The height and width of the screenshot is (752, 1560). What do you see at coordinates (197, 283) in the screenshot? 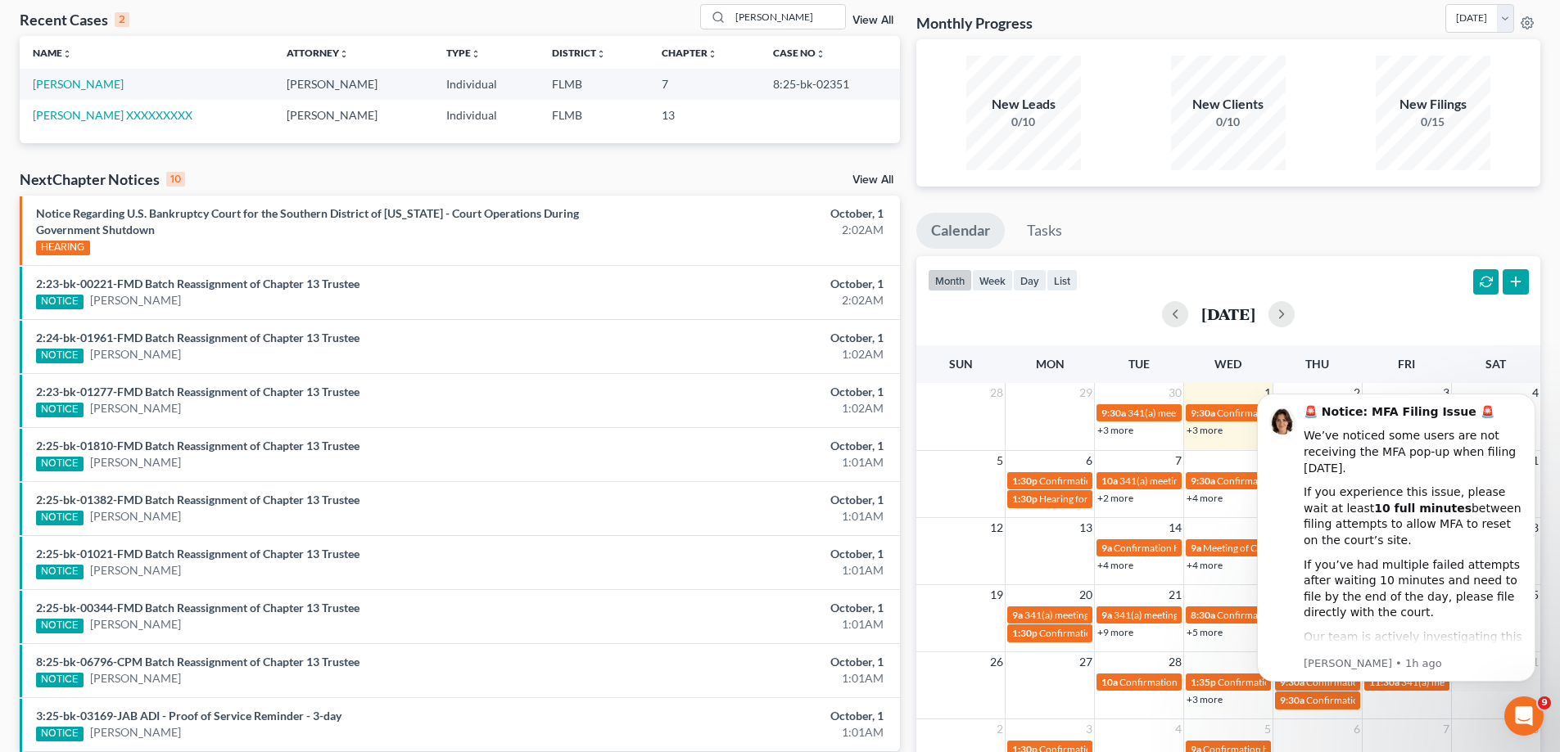
I see `a: 2:23-bk-00221-FMD Batch Reassignment of Chapter 13 Trustee` at bounding box center [197, 283].